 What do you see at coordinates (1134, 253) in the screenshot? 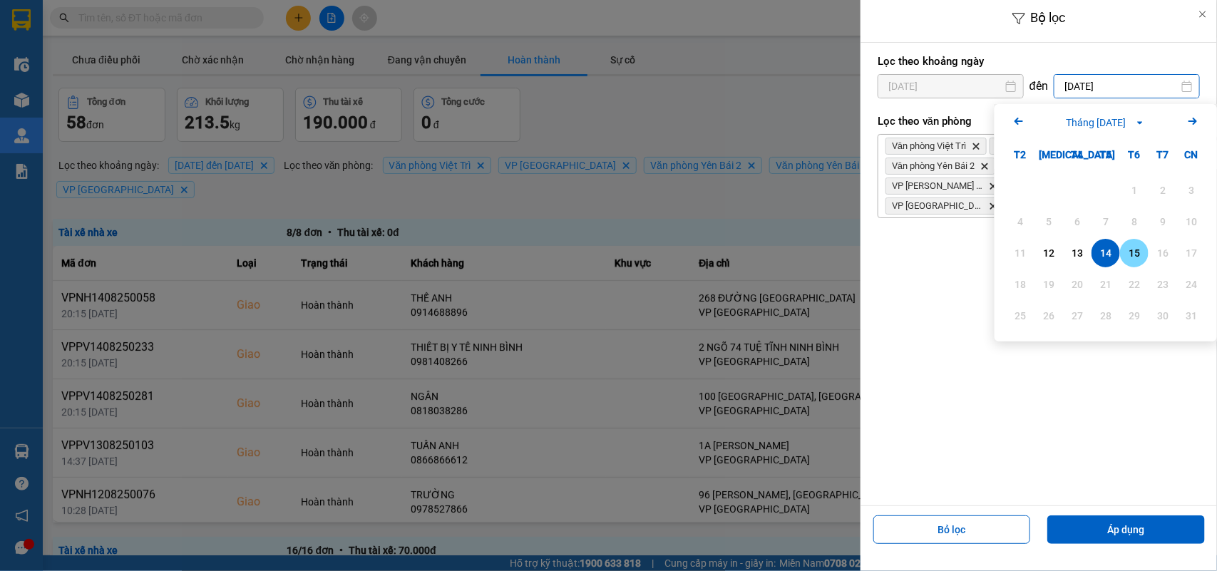
I see `div: Choose Thứ Sáu, tháng 08 15 2025. It's available.` at bounding box center [1134, 253].